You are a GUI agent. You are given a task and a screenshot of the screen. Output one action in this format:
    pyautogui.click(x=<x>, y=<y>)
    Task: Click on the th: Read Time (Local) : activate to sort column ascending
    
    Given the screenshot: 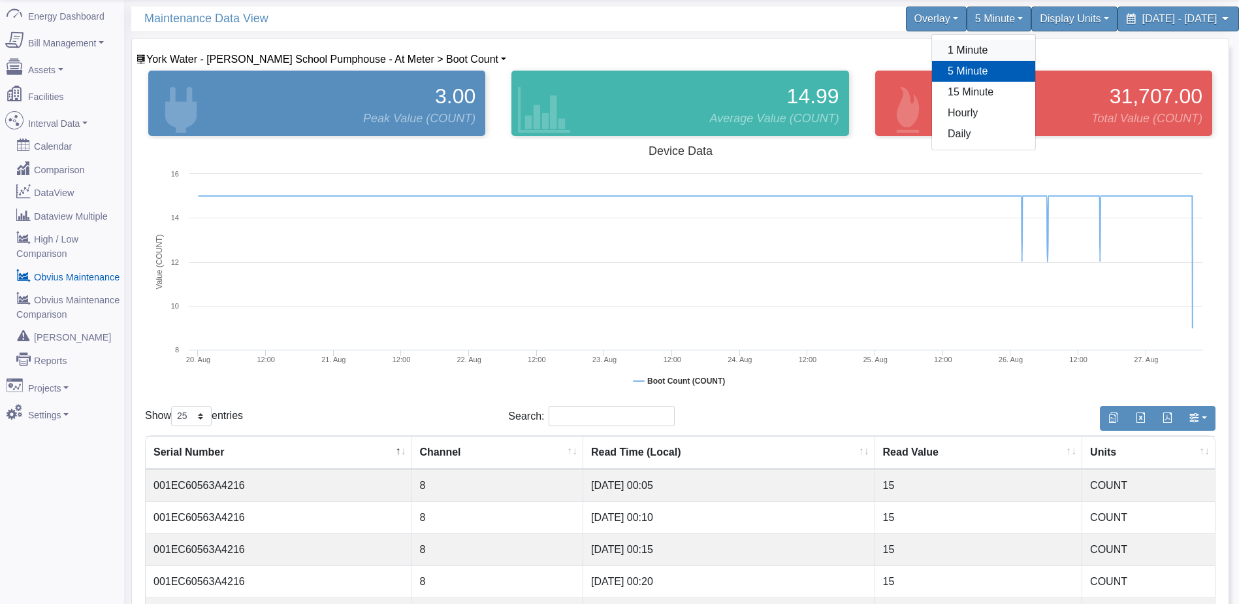 What is the action you would take?
    pyautogui.click(x=729, y=452)
    